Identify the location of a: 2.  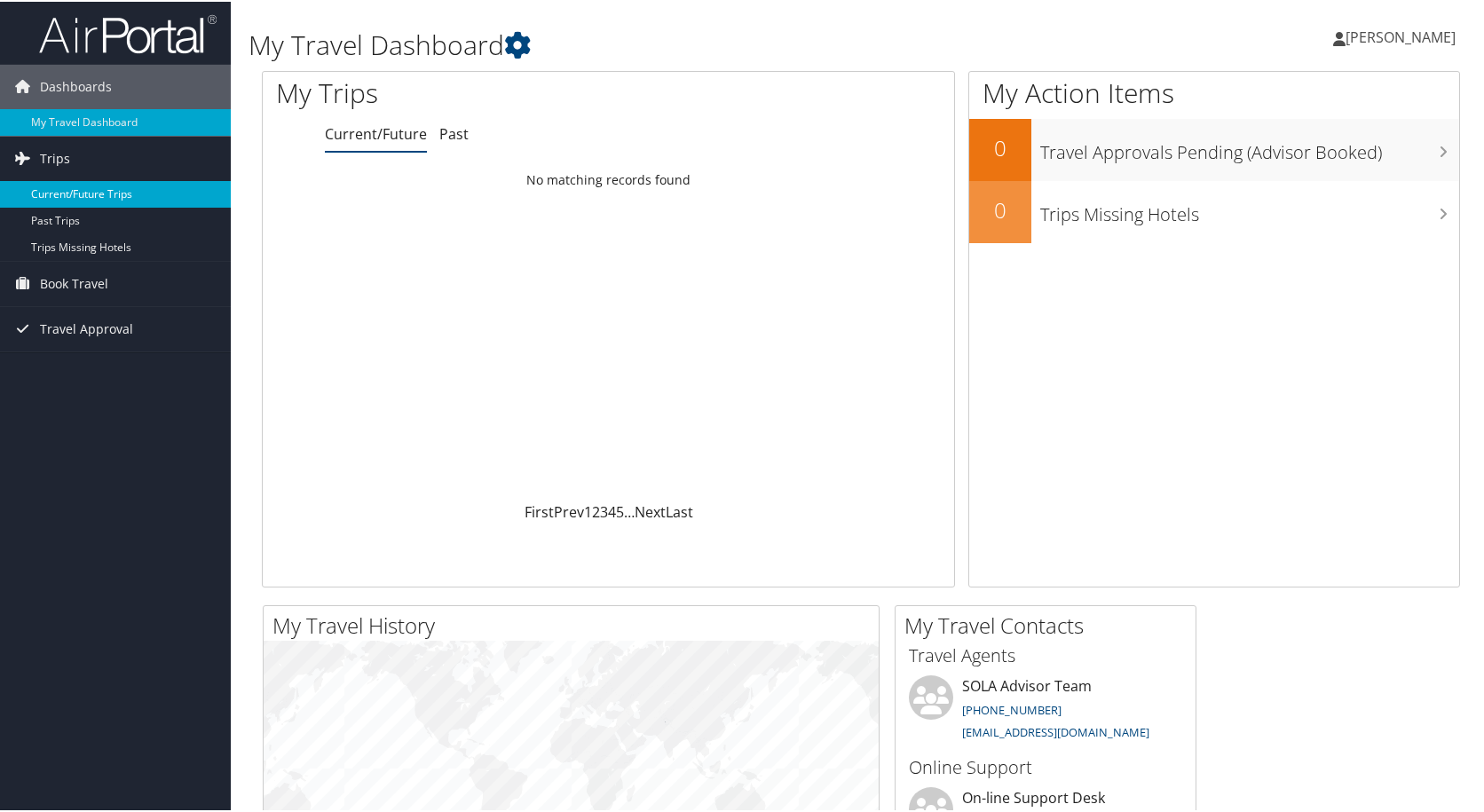
(596, 510).